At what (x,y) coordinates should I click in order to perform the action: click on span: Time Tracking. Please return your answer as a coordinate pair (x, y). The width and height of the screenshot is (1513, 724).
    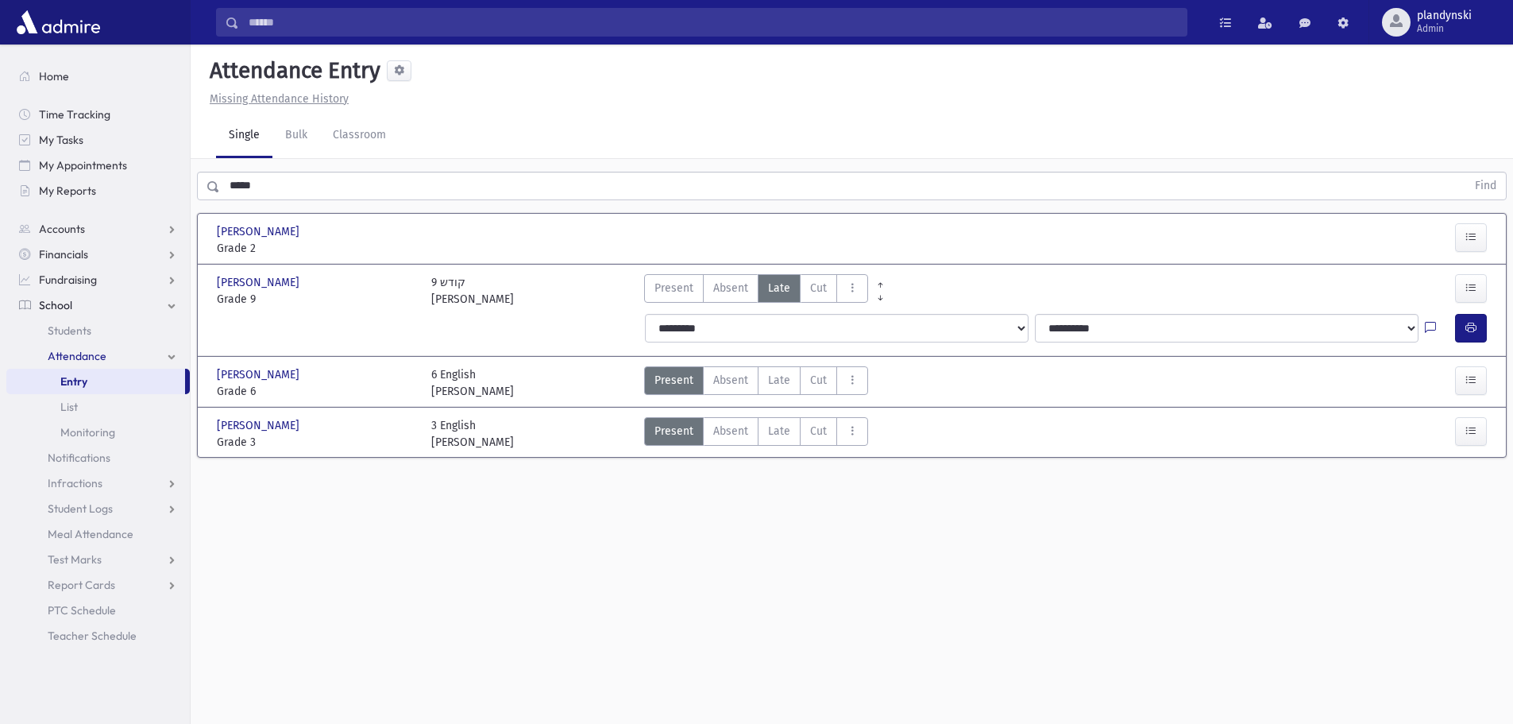
    Looking at the image, I should click on (75, 114).